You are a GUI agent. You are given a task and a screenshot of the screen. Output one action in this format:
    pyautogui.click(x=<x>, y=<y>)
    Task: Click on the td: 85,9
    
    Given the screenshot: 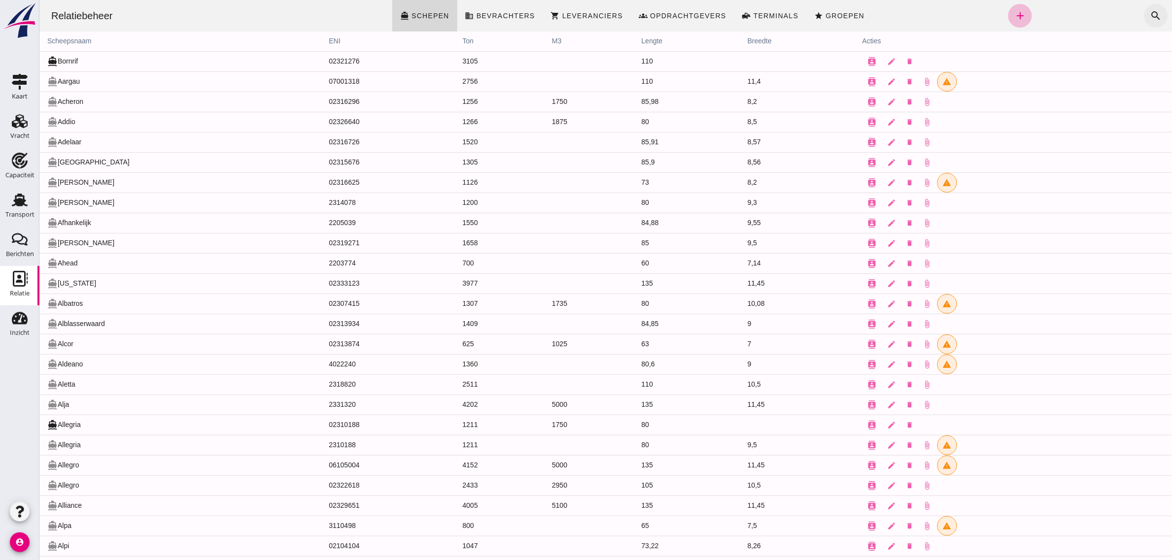 What is the action you would take?
    pyautogui.click(x=647, y=162)
    